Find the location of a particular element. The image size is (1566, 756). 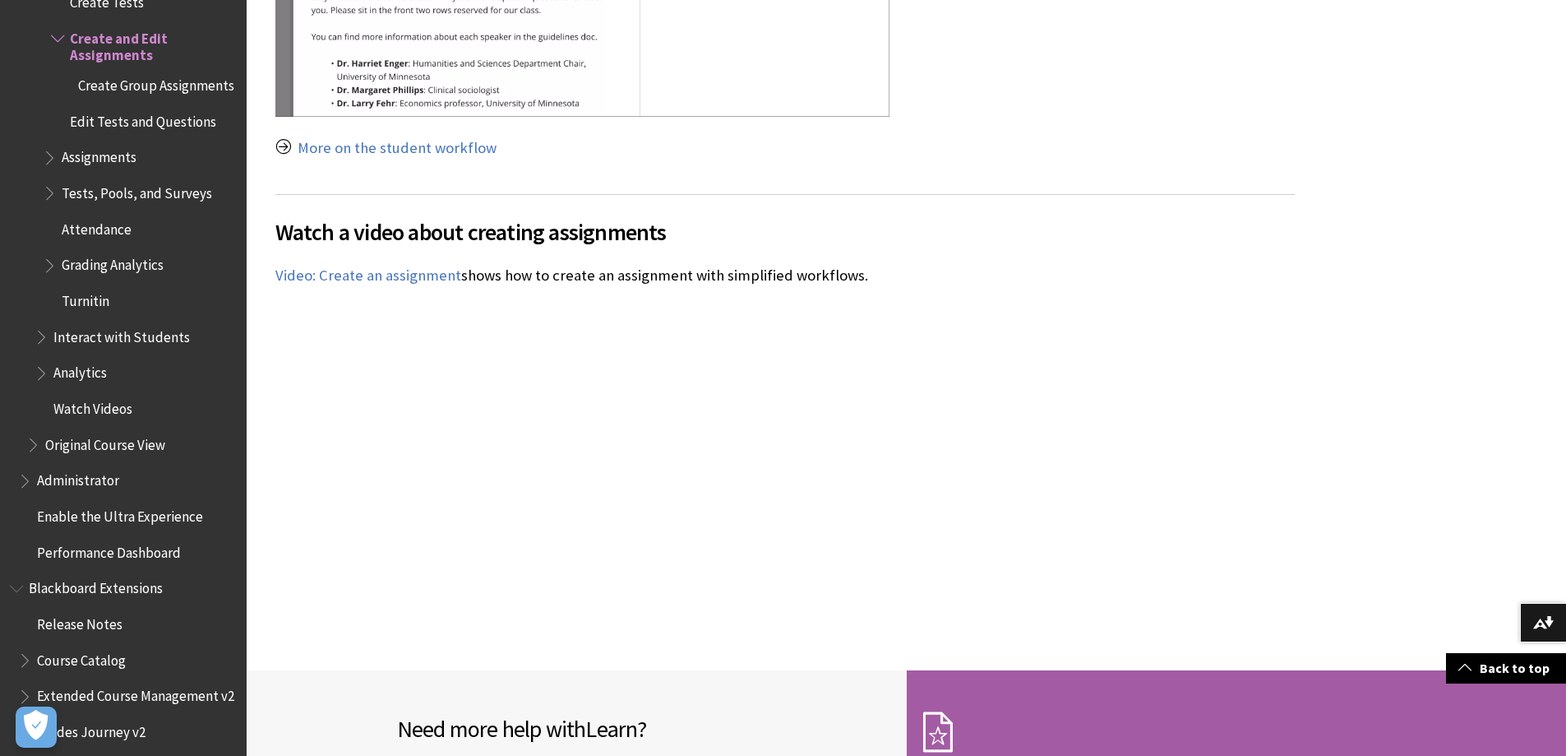

span: Learn is located at coordinates (611, 729).